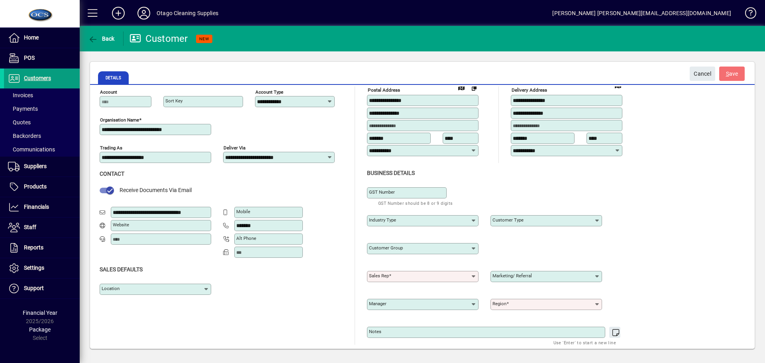 The width and height of the screenshot is (765, 363). What do you see at coordinates (36, 207) in the screenshot?
I see `span: Financials` at bounding box center [36, 207].